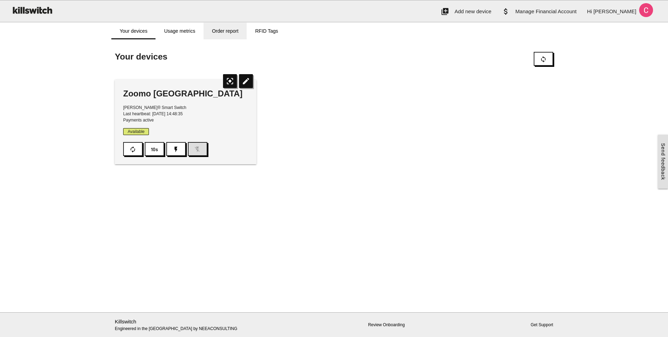 This screenshot has width=668, height=337. What do you see at coordinates (133, 149) in the screenshot?
I see `button: autorenew` at bounding box center [133, 149].